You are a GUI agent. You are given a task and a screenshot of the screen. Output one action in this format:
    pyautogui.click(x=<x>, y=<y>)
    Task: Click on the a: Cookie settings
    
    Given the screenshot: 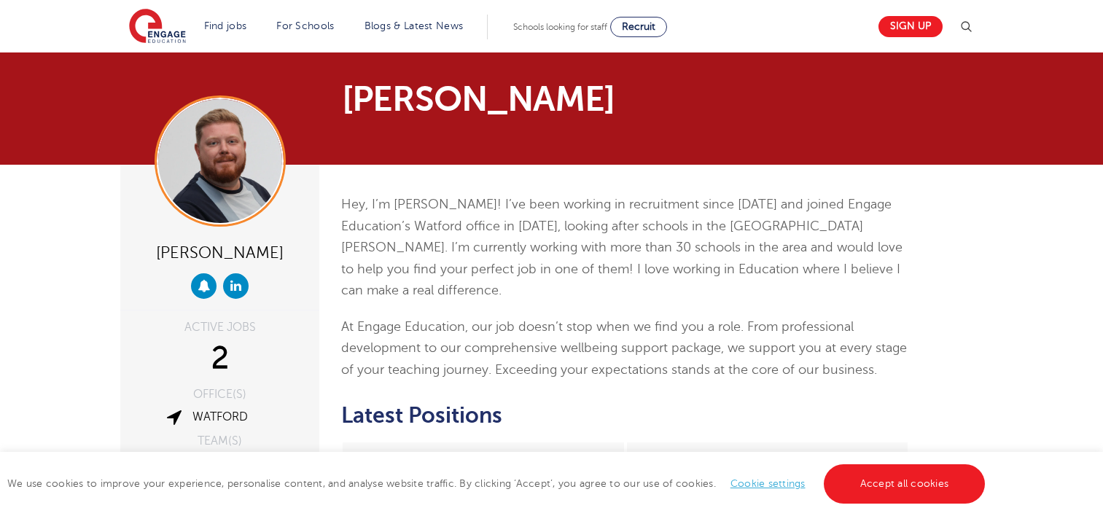 What is the action you would take?
    pyautogui.click(x=767, y=483)
    